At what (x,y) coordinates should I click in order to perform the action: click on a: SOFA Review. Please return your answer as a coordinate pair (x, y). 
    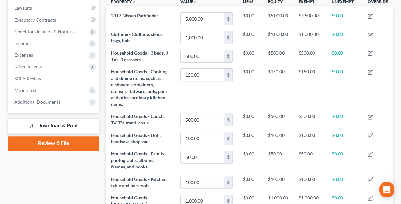
    Looking at the image, I should click on (54, 78).